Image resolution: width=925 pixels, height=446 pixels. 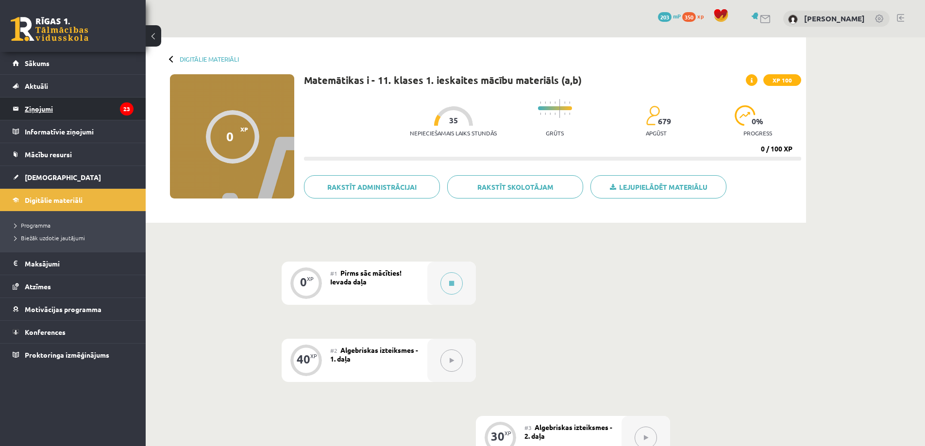 What do you see at coordinates (664, 121) in the screenshot?
I see `span: 679` at bounding box center [664, 121].